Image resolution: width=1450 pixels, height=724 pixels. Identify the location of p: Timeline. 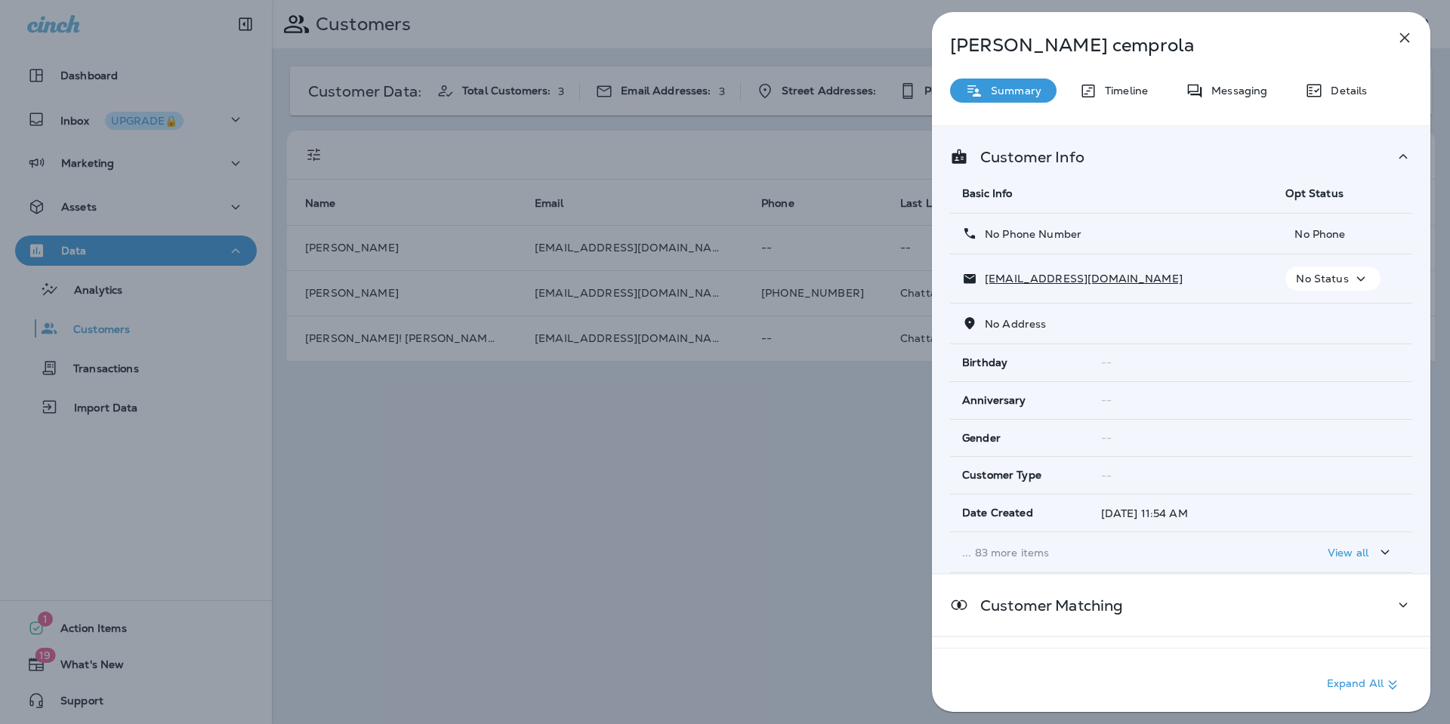
(1122, 91).